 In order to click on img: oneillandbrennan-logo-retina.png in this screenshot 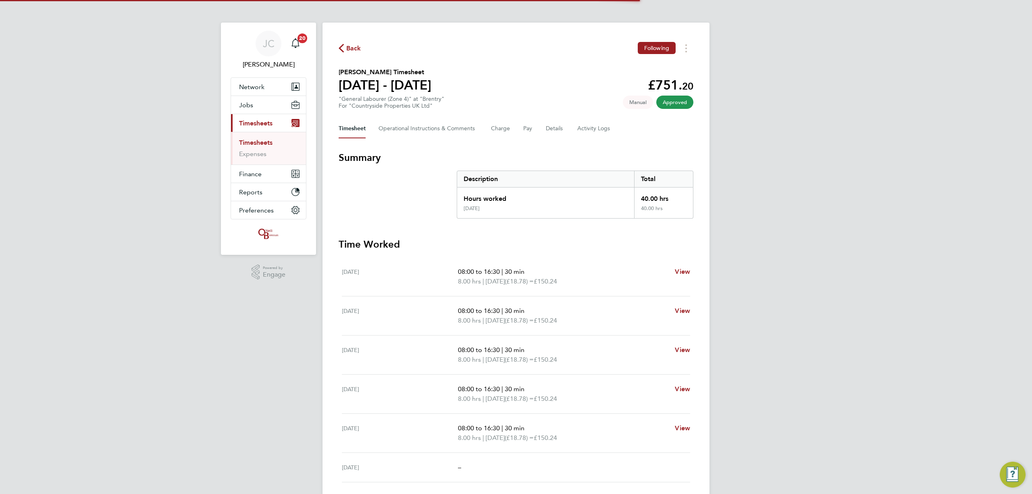, I will do `click(268, 234)`.